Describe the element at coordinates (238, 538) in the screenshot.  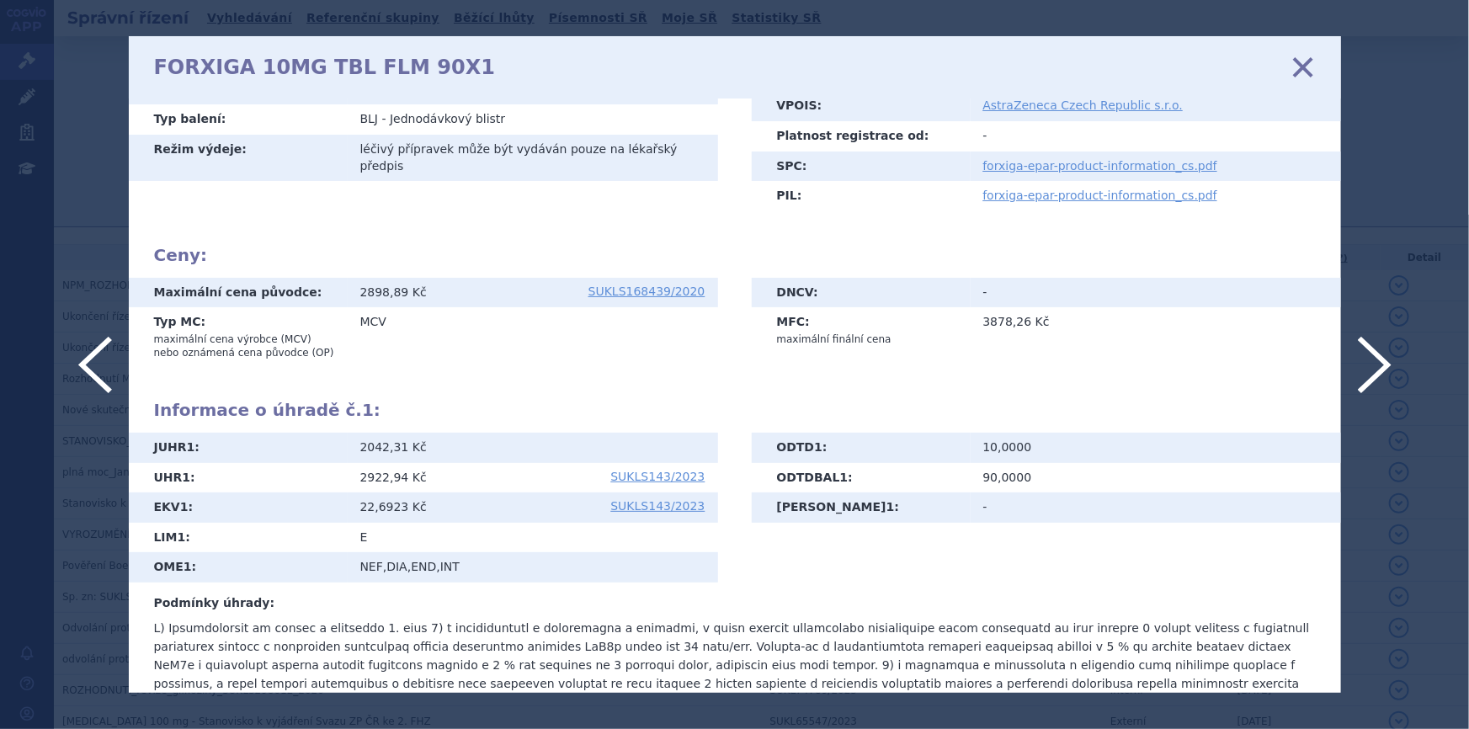
I see `th: LIM :` at that location.